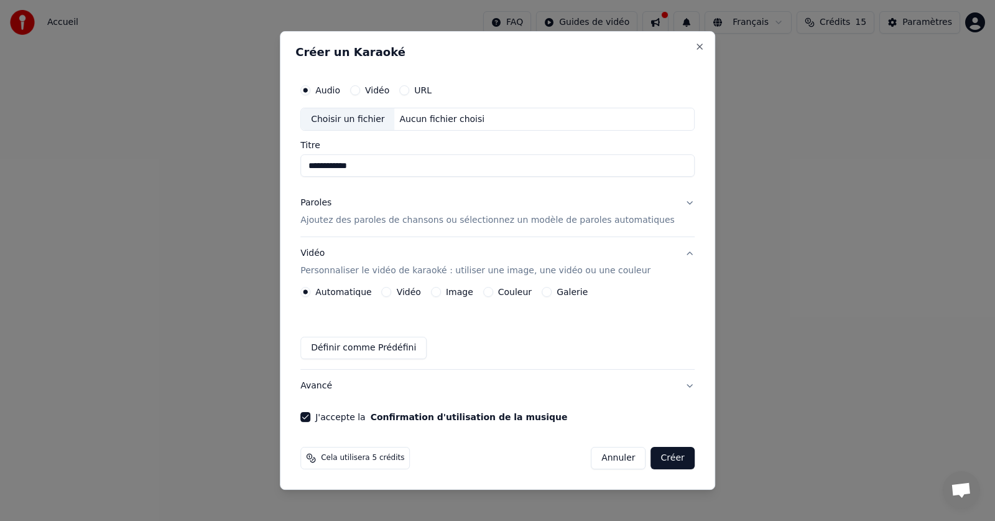 This screenshot has width=995, height=521. I want to click on div: Aucun fichier choisi, so click(442, 119).